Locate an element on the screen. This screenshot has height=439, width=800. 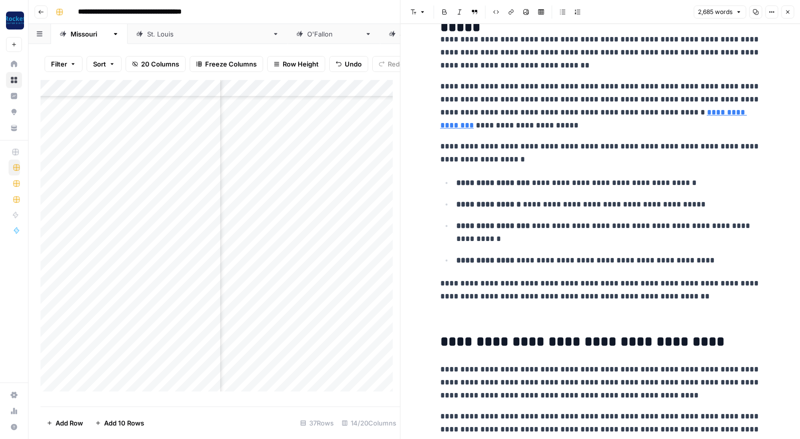
button: Freeze Columns is located at coordinates (226, 64).